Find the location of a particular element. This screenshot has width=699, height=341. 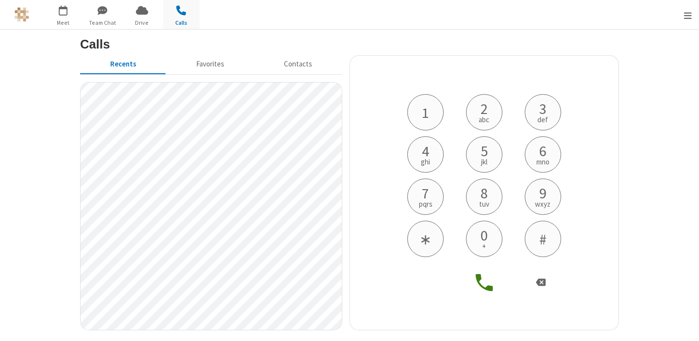

span: abc is located at coordinates (484, 119).